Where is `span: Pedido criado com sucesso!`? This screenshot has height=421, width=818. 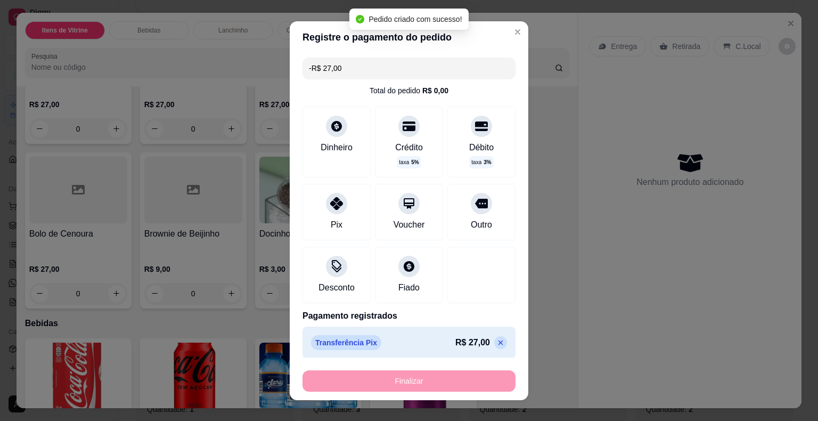 span: Pedido criado com sucesso! is located at coordinates (415, 19).